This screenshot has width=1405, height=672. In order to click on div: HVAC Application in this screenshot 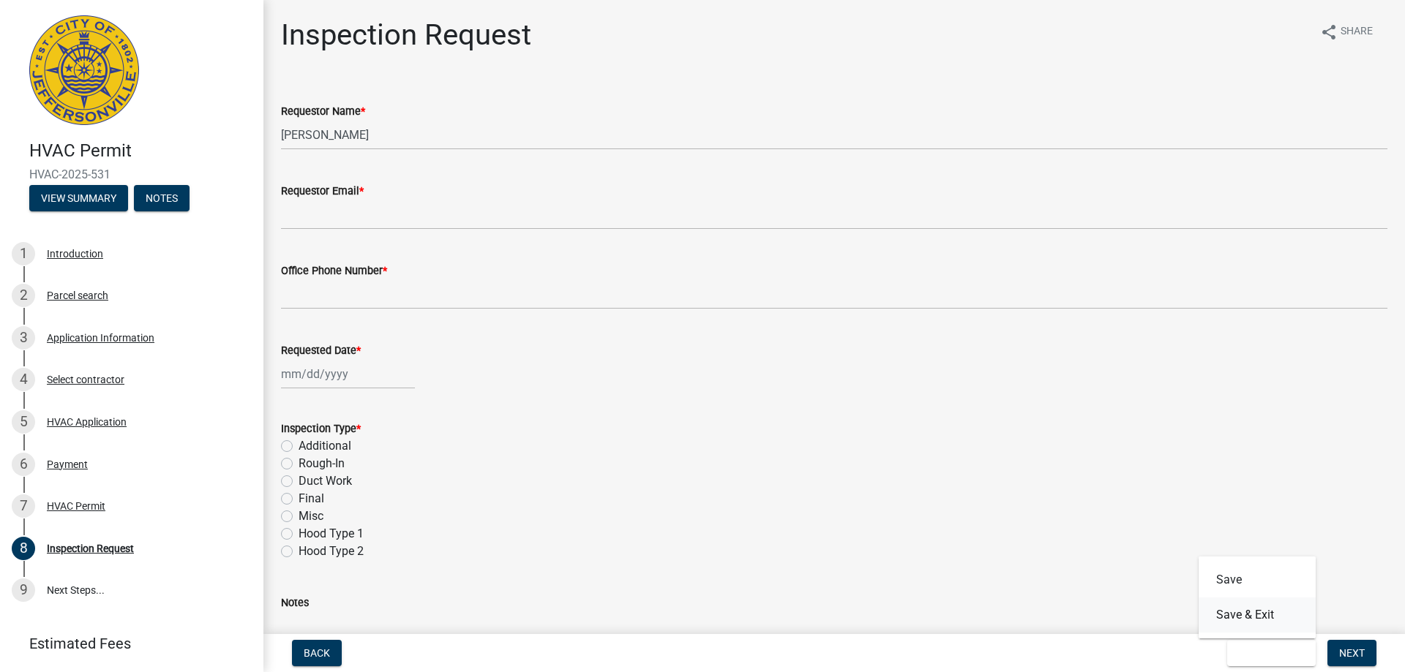, I will do `click(86, 422)`.